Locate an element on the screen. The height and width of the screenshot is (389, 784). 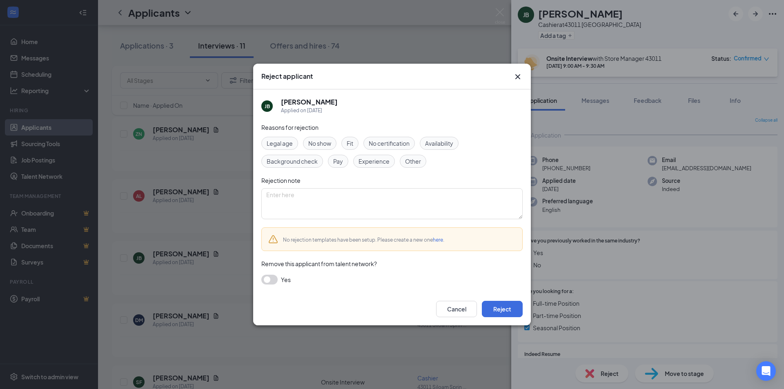
button: Close is located at coordinates (518, 77).